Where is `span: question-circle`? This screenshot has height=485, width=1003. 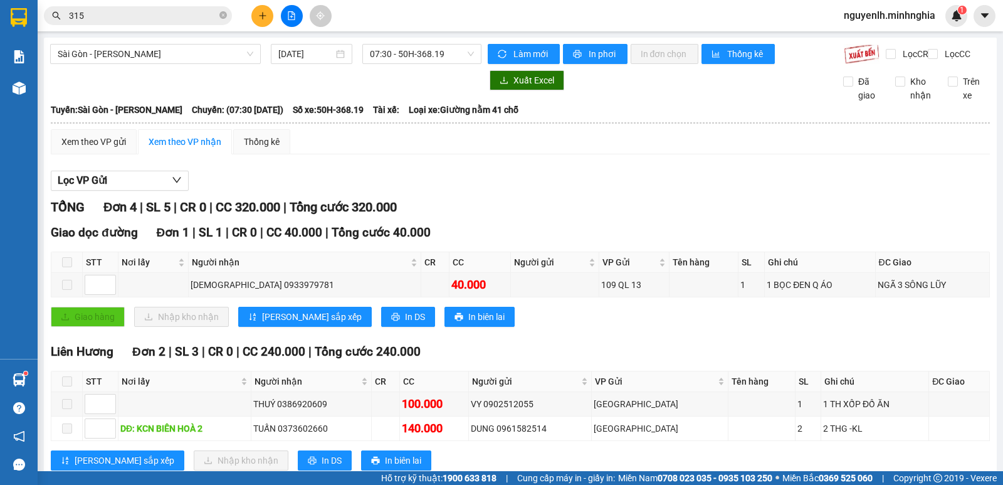
span: question-circle is located at coordinates (19, 408).